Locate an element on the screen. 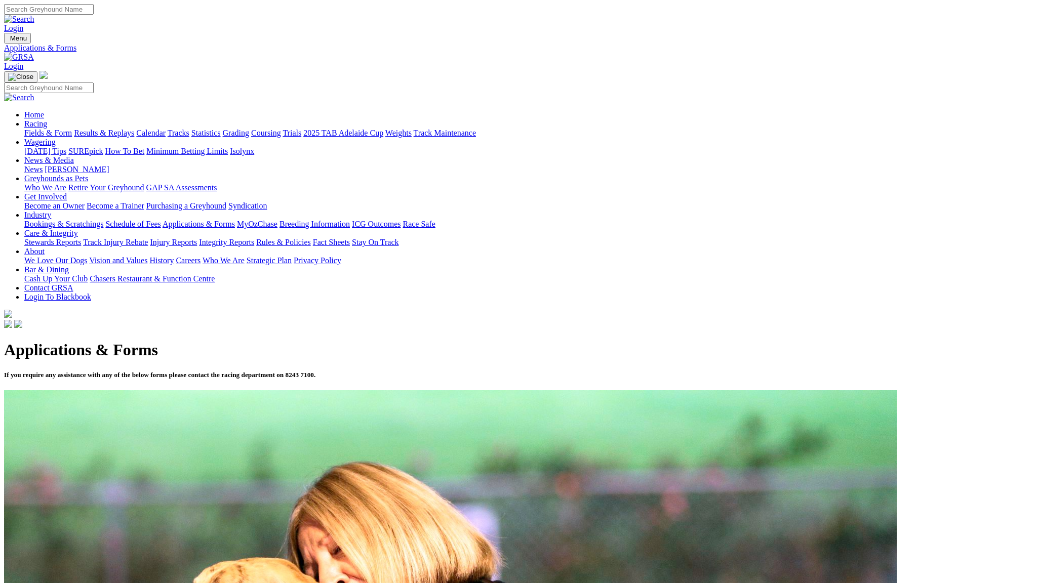 This screenshot has width=1037, height=583. a: Integrity Reports is located at coordinates (226, 242).